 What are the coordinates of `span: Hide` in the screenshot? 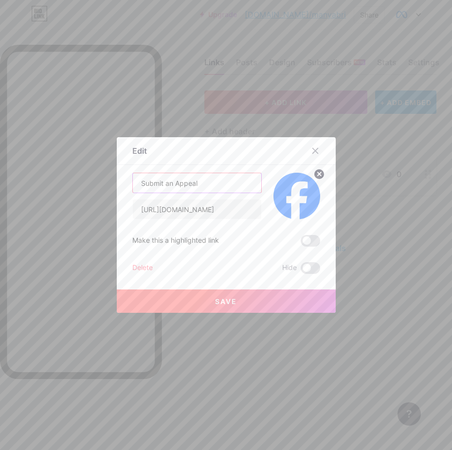 It's located at (290, 268).